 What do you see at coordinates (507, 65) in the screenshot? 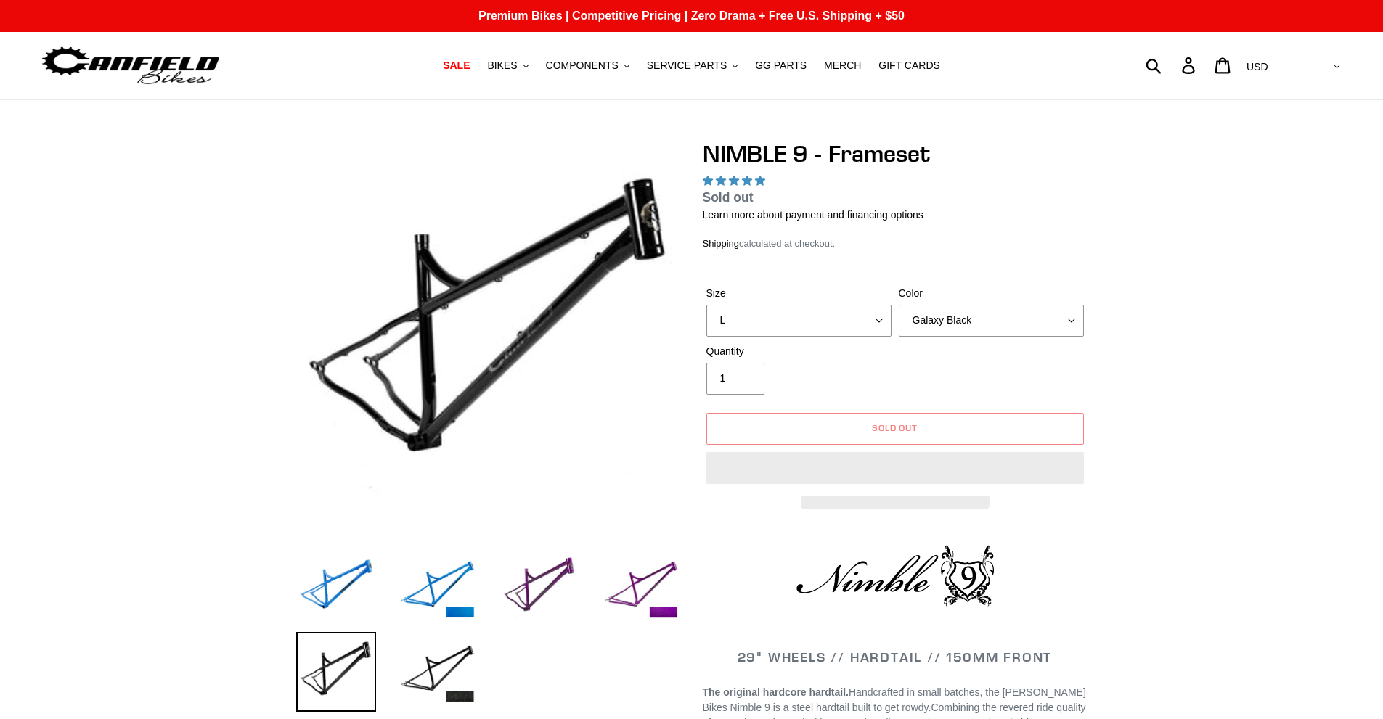
I see `button: BIKES` at bounding box center [507, 65].